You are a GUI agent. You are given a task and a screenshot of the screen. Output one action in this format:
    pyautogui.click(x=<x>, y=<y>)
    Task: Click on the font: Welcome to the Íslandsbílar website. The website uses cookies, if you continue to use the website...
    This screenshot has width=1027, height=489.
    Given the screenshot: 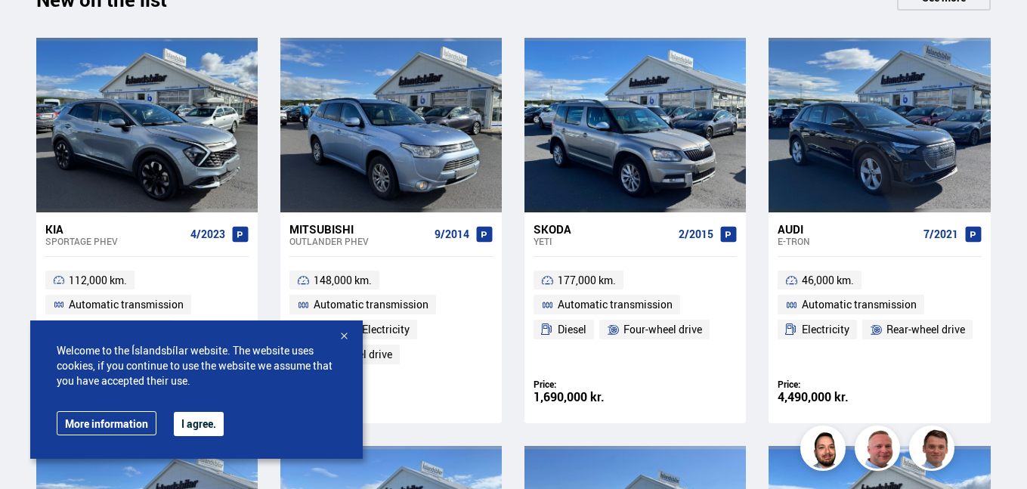 What is the action you would take?
    pyautogui.click(x=194, y=365)
    